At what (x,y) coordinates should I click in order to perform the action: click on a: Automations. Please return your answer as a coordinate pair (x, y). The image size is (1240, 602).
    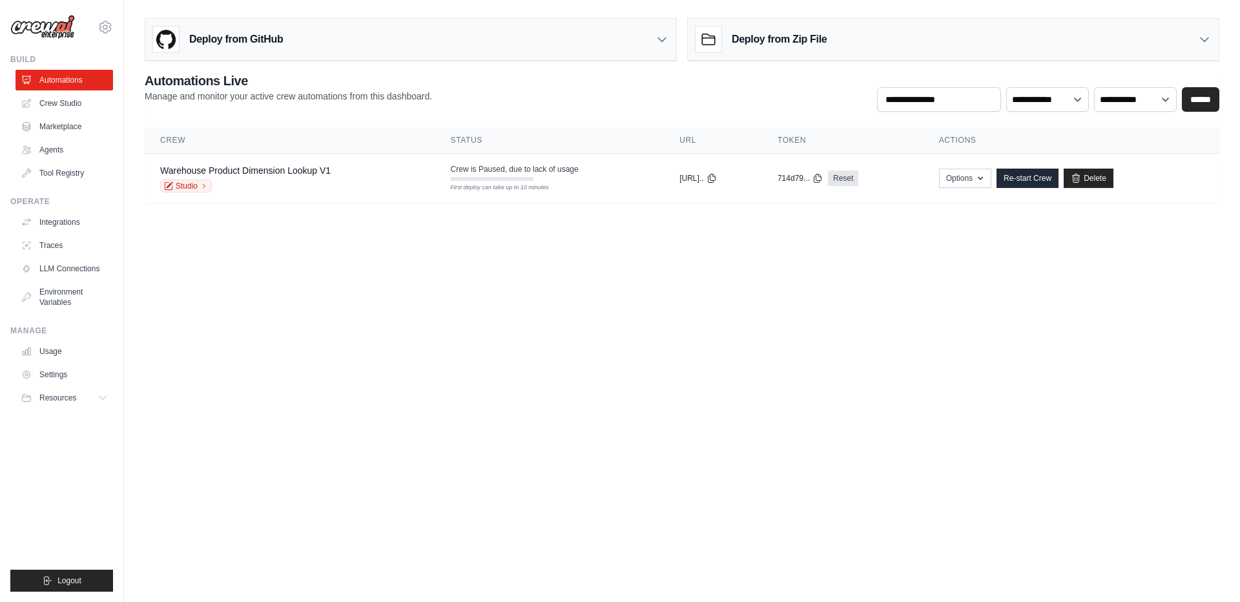
    Looking at the image, I should click on (64, 80).